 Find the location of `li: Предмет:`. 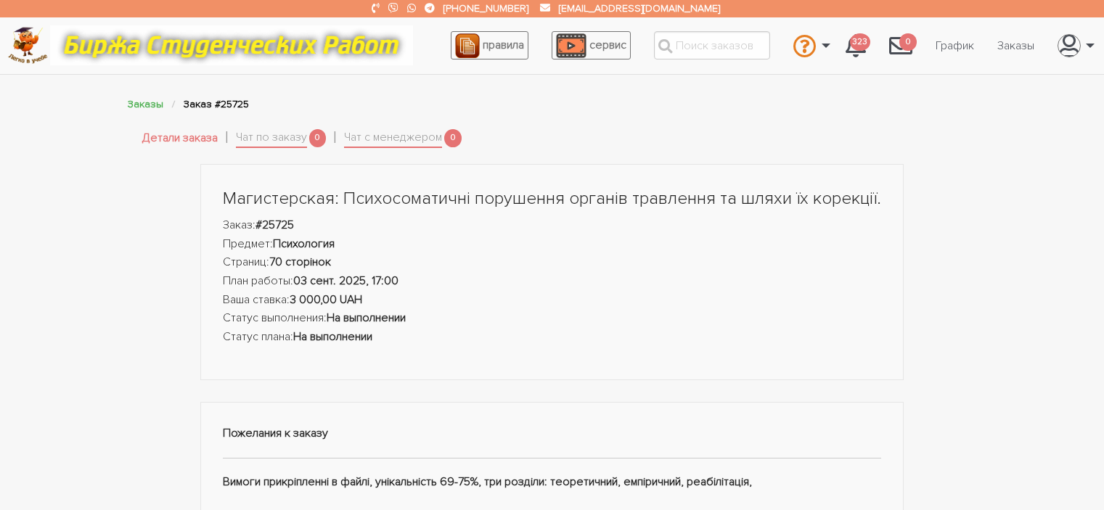

li: Предмет: is located at coordinates (552, 245).